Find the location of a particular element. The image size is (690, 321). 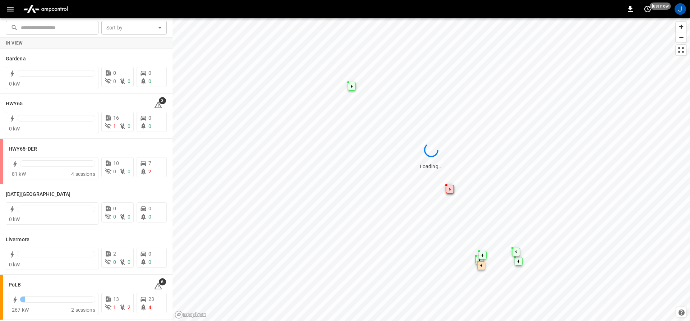

a: Mapbox homepage is located at coordinates (190, 314).